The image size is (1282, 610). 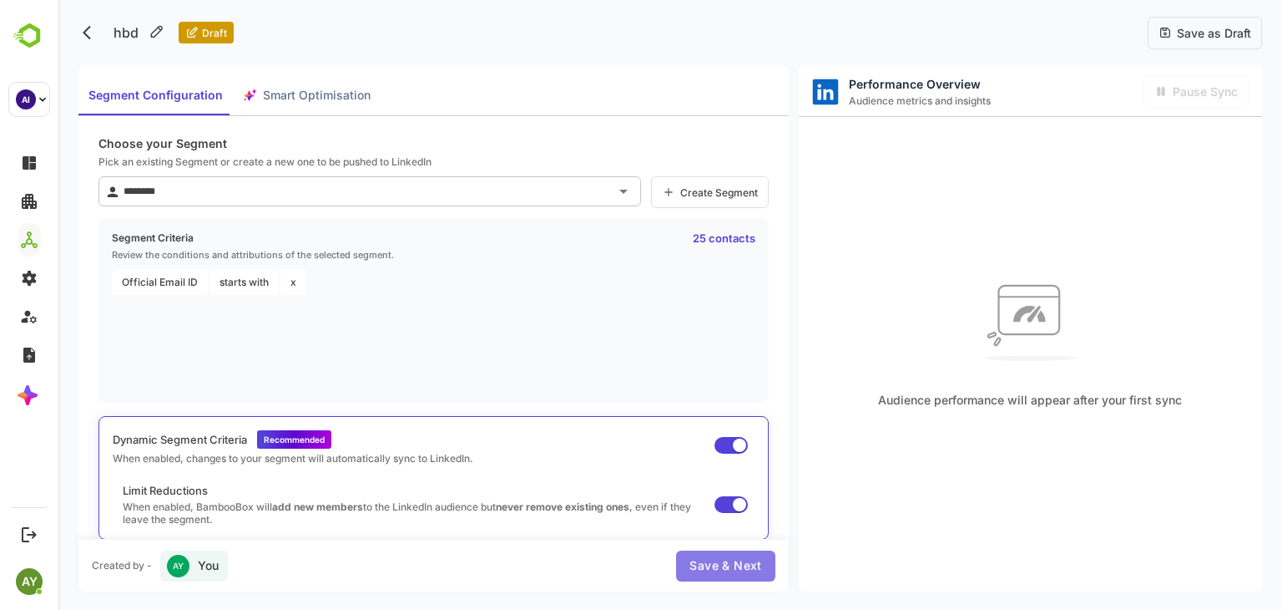 What do you see at coordinates (658, 192) in the screenshot?
I see `span: Create Segment` at bounding box center [658, 192].